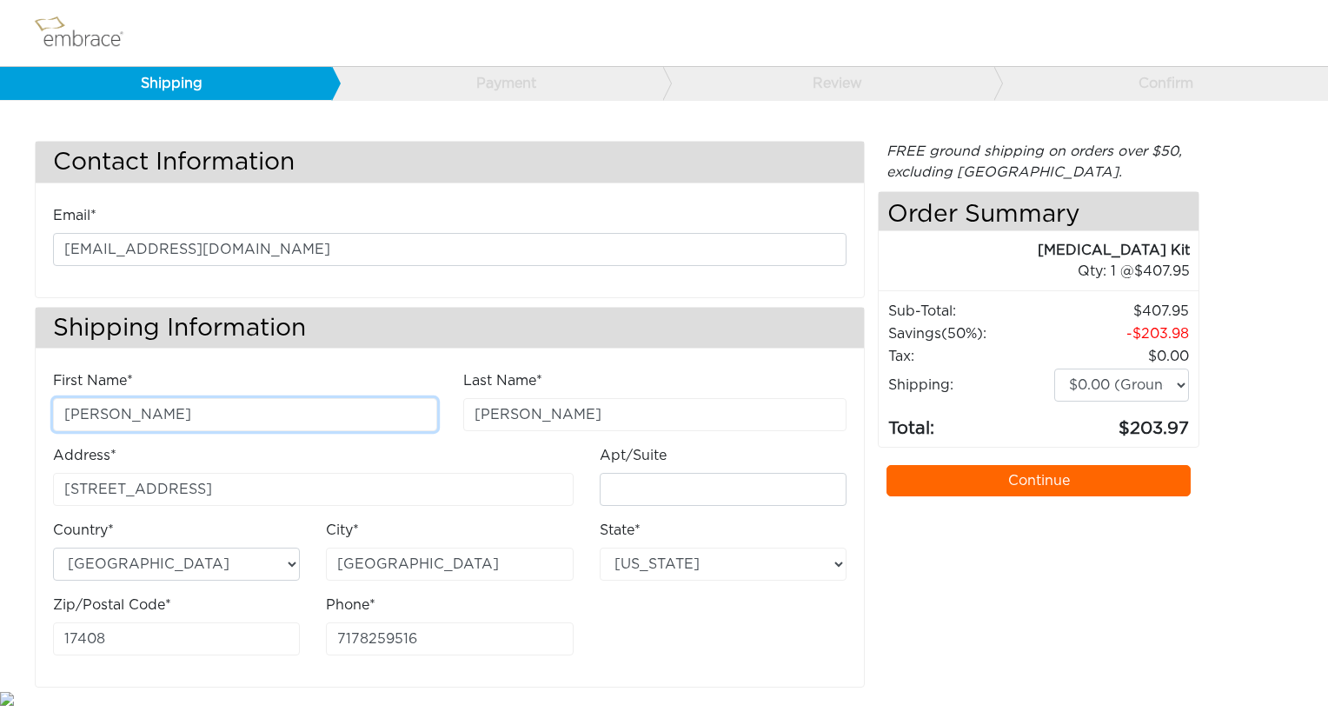  What do you see at coordinates (1045, 271) in the screenshot?
I see `div: 1 @` at bounding box center [1045, 271].